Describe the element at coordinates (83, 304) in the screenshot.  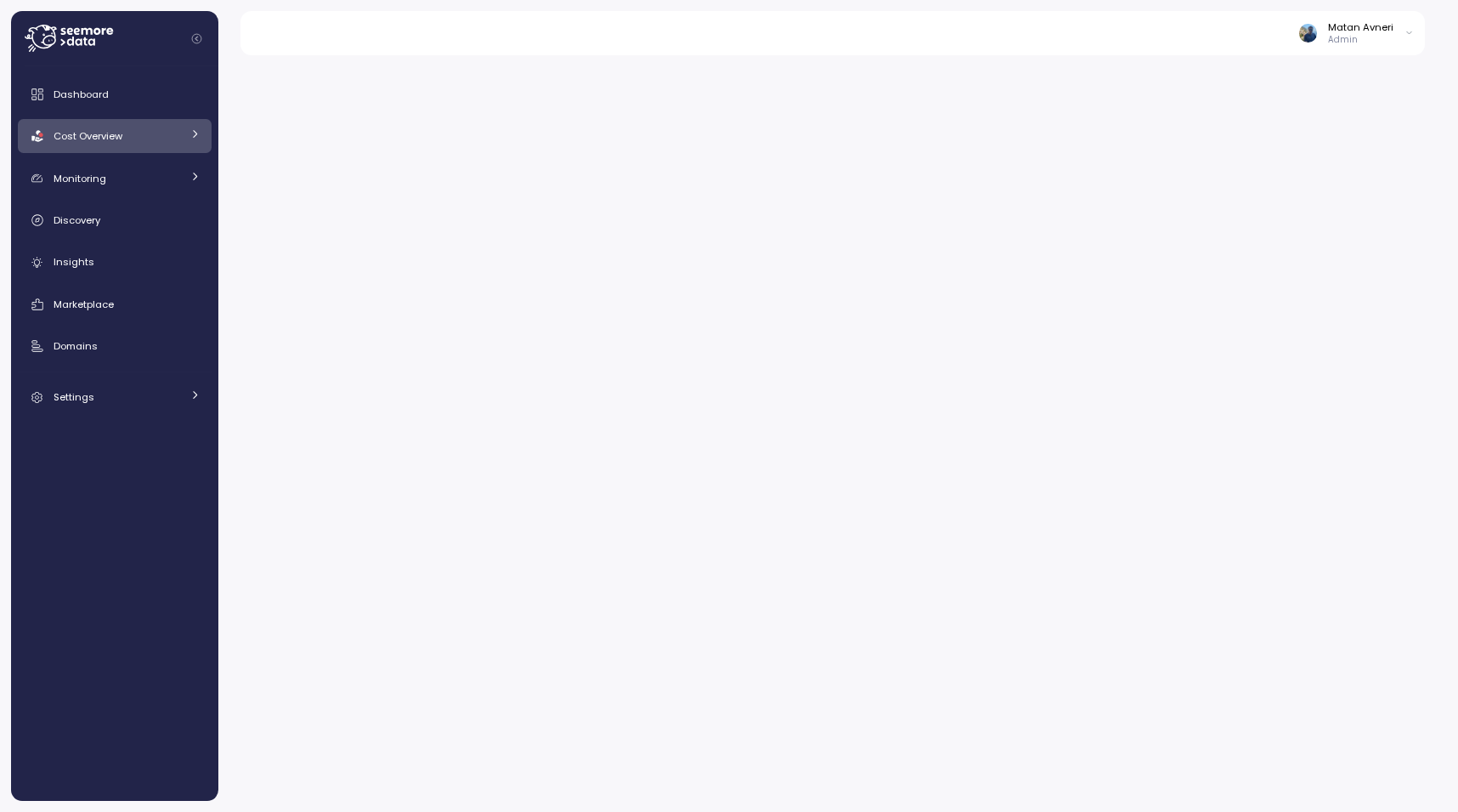
I see `span: Marketplace` at that location.